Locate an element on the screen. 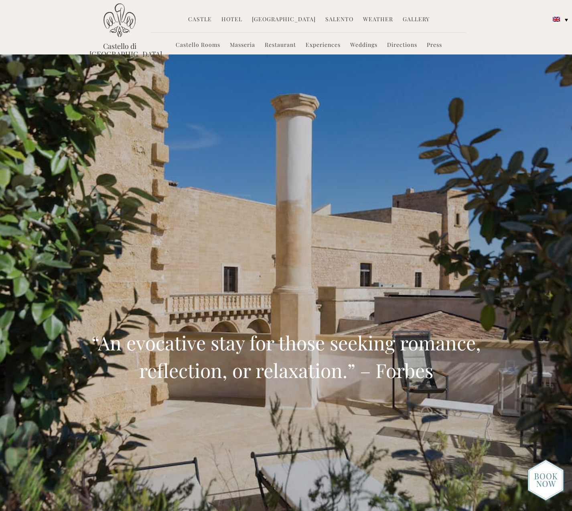 Image resolution: width=572 pixels, height=511 pixels. a: Gallery is located at coordinates (416, 20).